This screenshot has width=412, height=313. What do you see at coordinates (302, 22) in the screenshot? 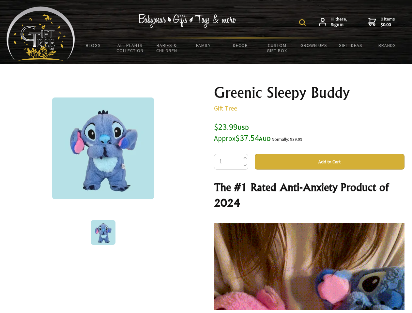
I see `img: product search` at bounding box center [302, 22].